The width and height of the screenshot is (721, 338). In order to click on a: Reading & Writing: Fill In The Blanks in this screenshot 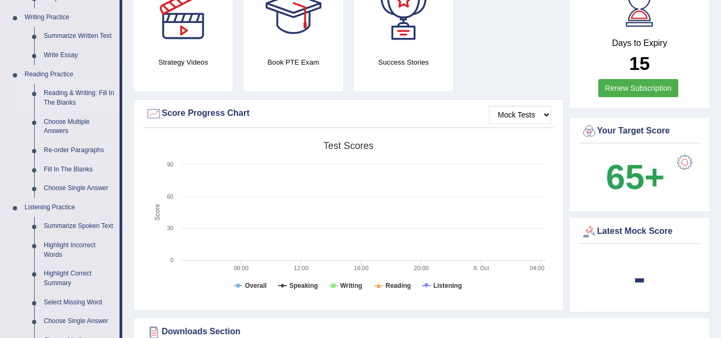, I will do `click(79, 98)`.